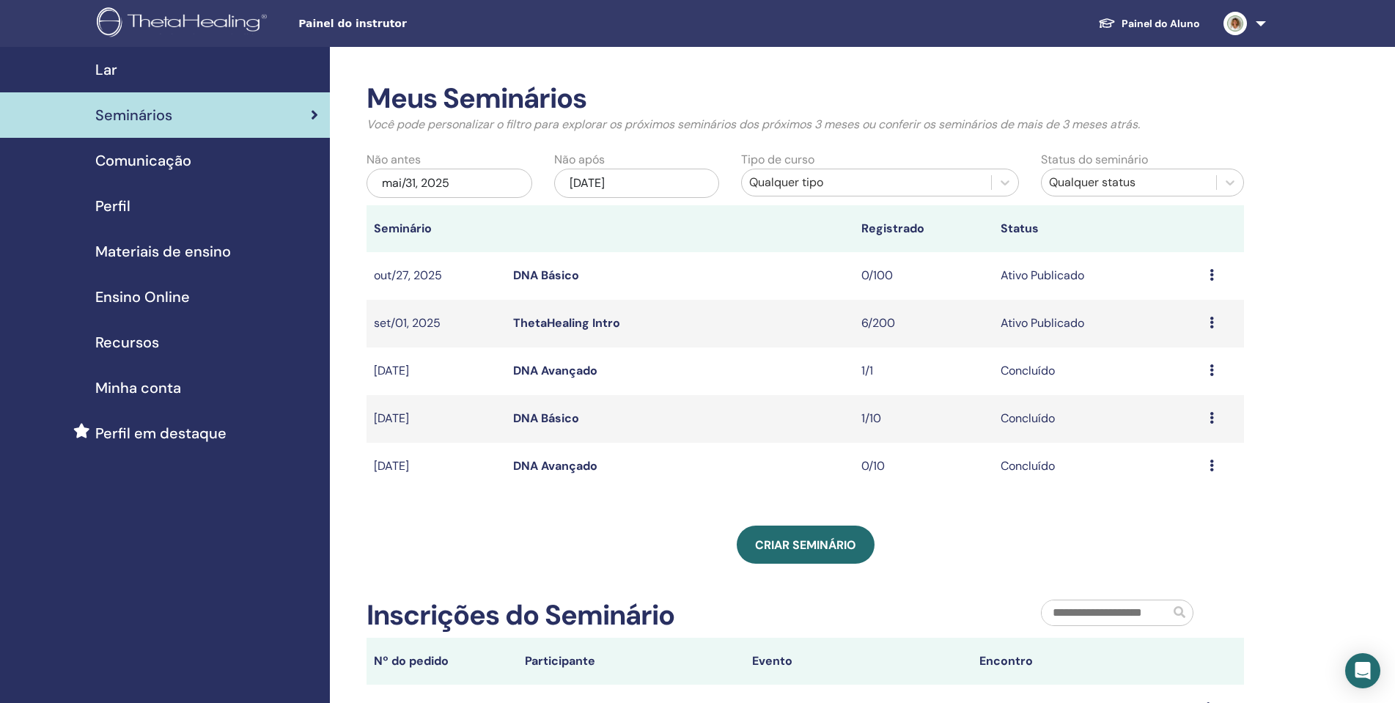 The width and height of the screenshot is (1395, 703). What do you see at coordinates (923, 418) in the screenshot?
I see `td: 1/10` at bounding box center [923, 418].